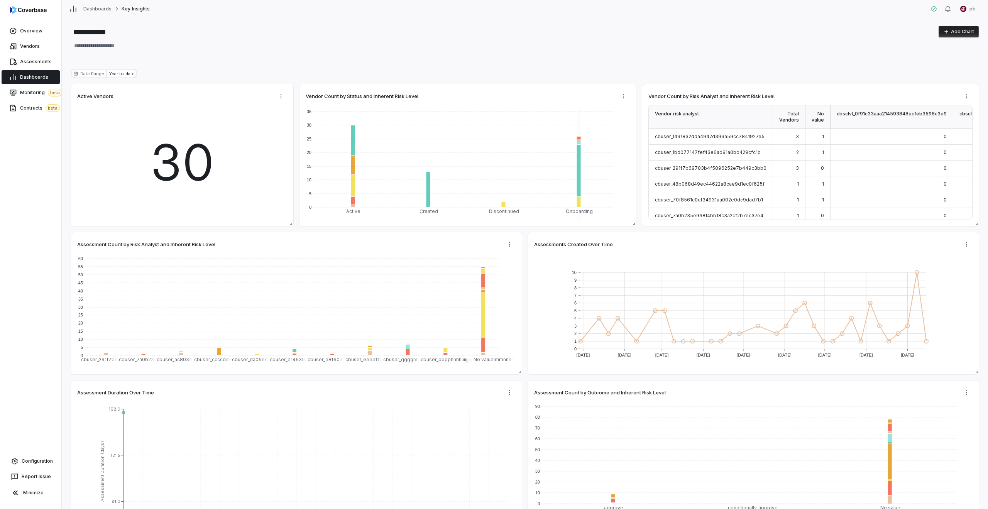 This screenshot has width=988, height=509. Describe the element at coordinates (576, 341) in the screenshot. I see `text: 1` at that location.